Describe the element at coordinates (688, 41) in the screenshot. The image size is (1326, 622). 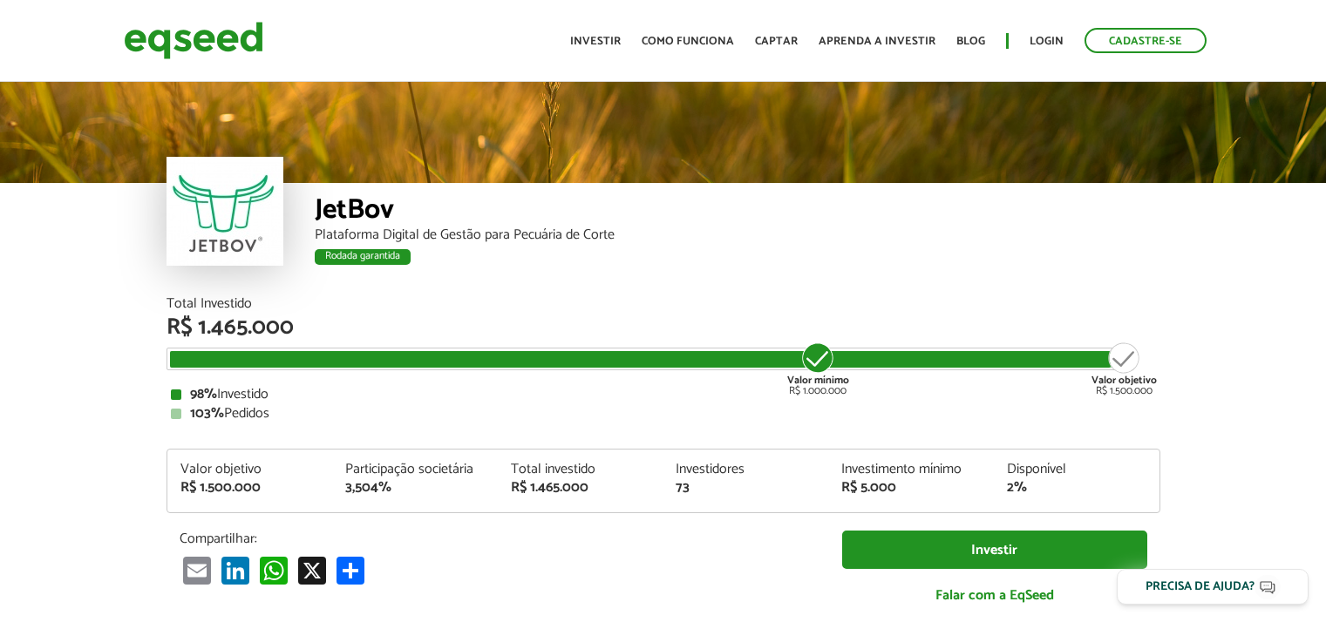
I see `a: Como funciona` at that location.